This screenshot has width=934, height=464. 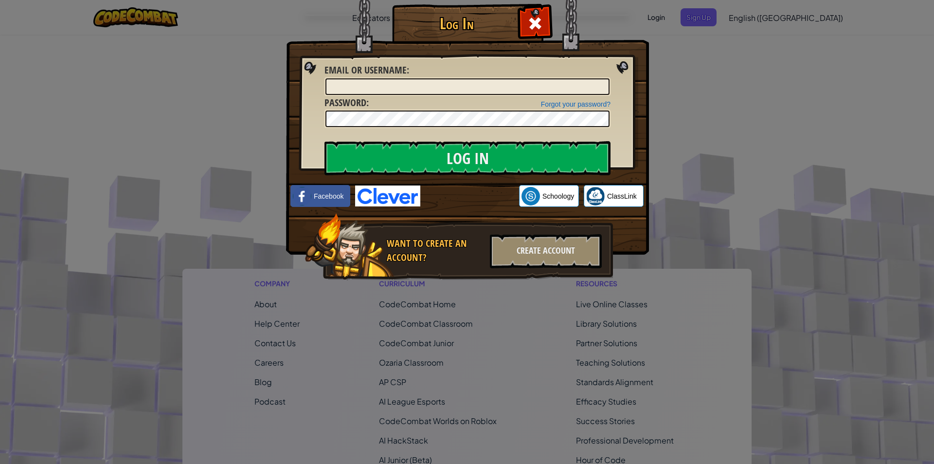 What do you see at coordinates (576, 104) in the screenshot?
I see `a: Forgot your password?` at bounding box center [576, 104].